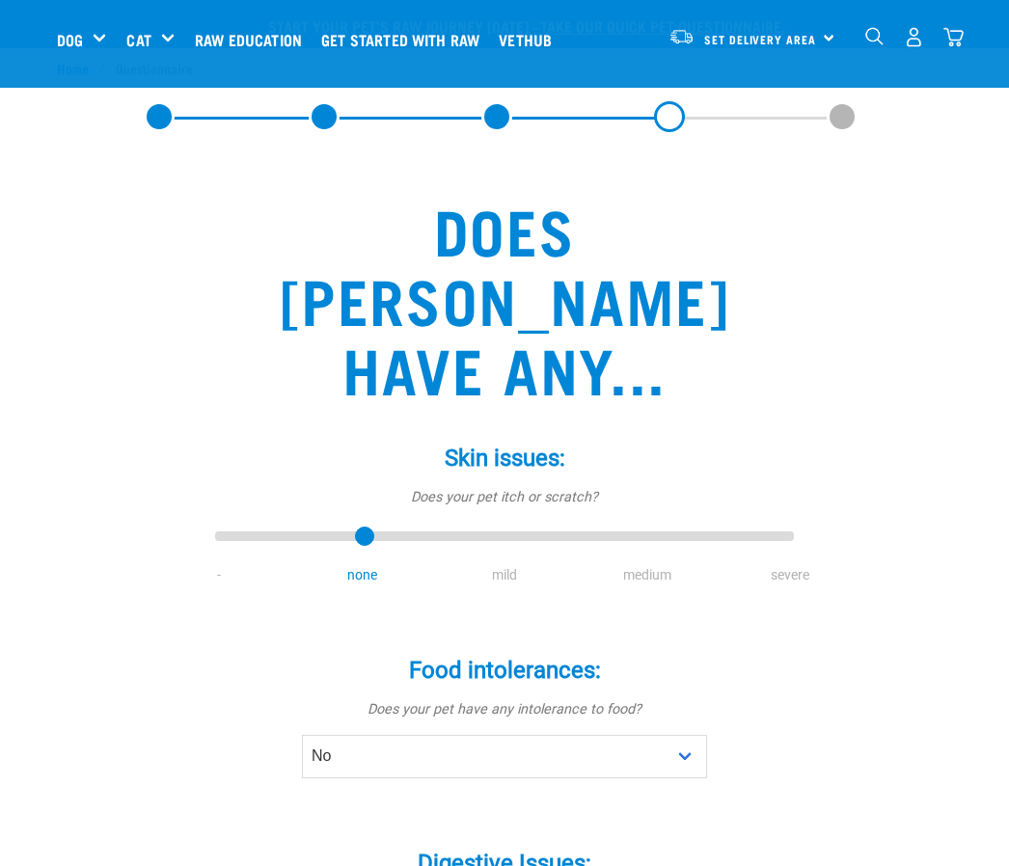 Image resolution: width=1009 pixels, height=866 pixels. What do you see at coordinates (874, 36) in the screenshot?
I see `img: home-icon-1@2x.png` at bounding box center [874, 36].